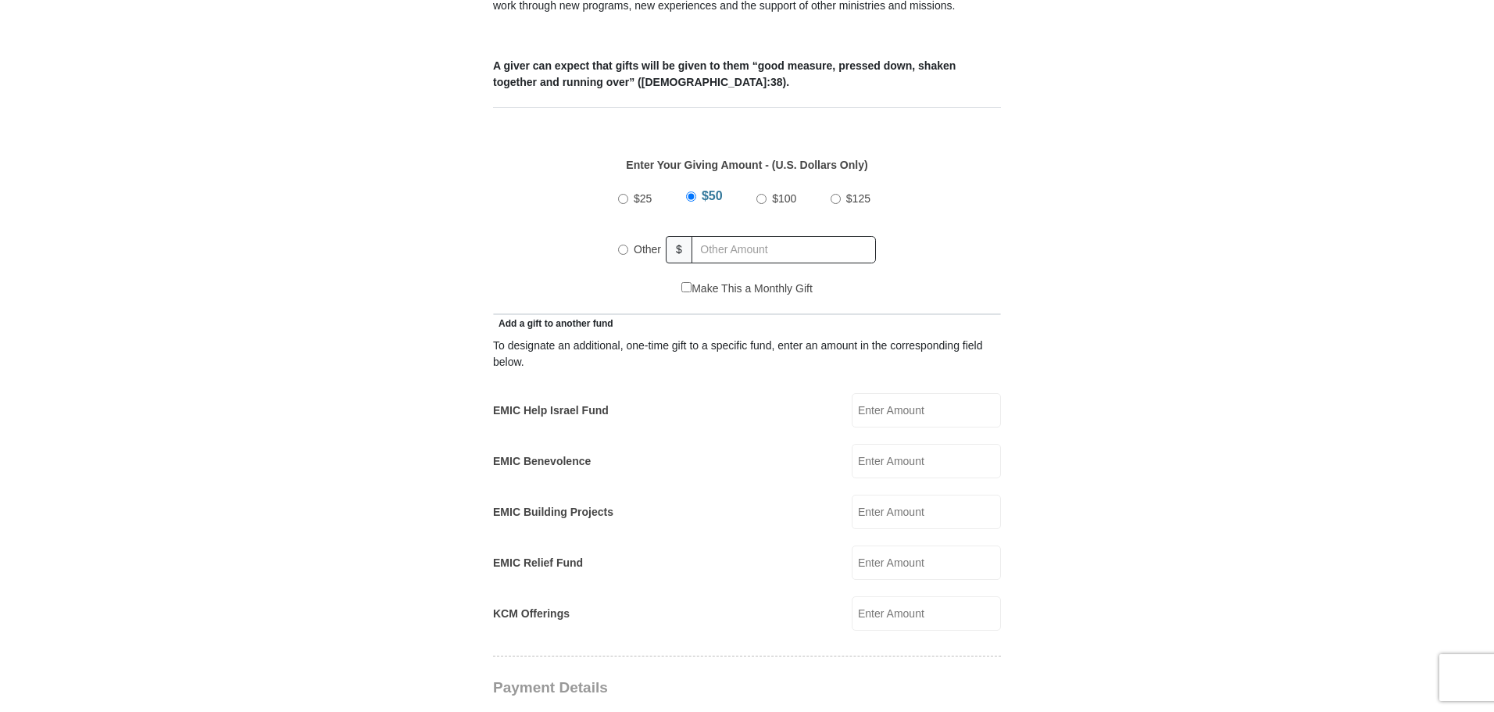 The width and height of the screenshot is (1494, 712). I want to click on span: Add a gift to another fund, so click(553, 324).